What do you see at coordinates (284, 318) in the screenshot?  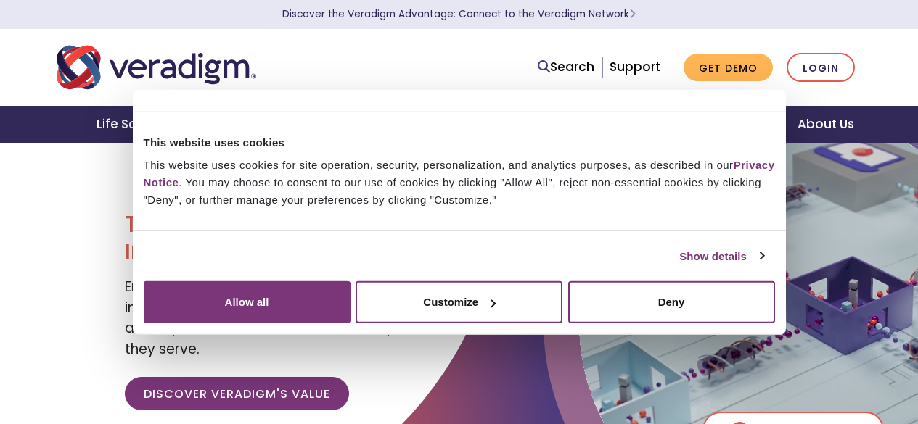 I see `span: Empowering our clients with trusted data, insights, and solutions to help reduce costs and improv...` at bounding box center [284, 318].